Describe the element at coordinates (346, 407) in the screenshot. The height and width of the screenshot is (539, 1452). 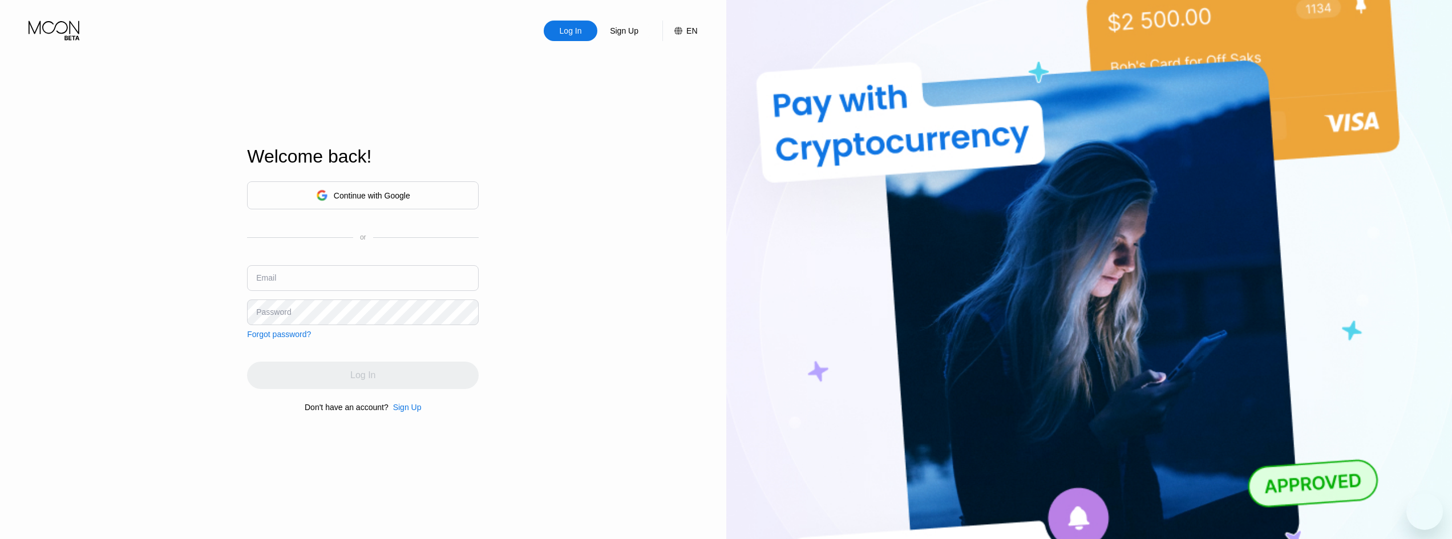
I see `div: Don't have an account?` at that location.